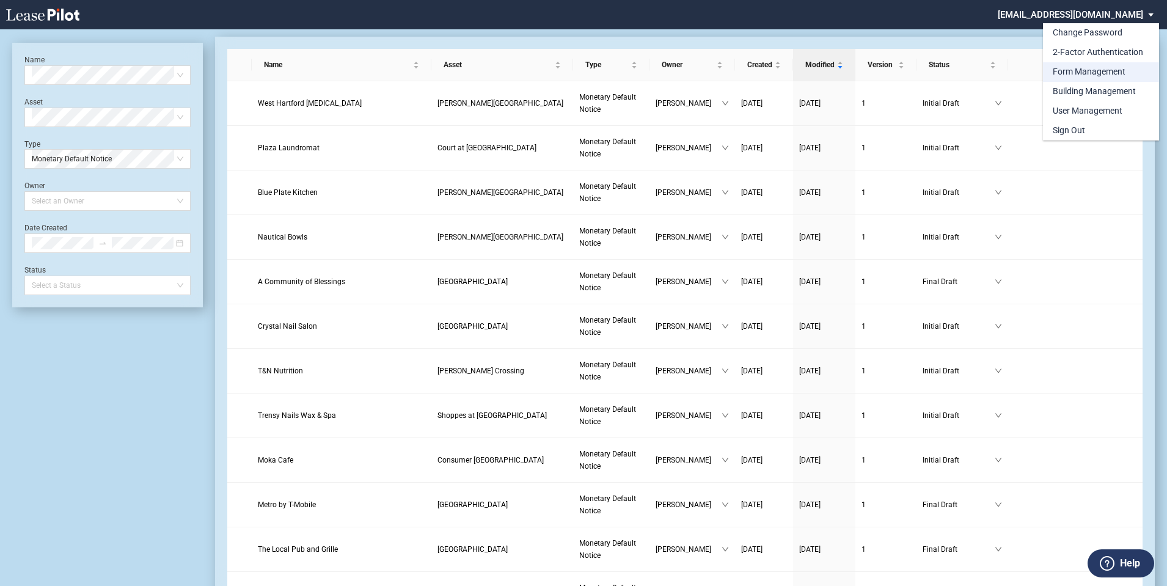 This screenshot has height=586, width=1167. Describe the element at coordinates (1089, 72) in the screenshot. I see `div: Form Management` at that location.